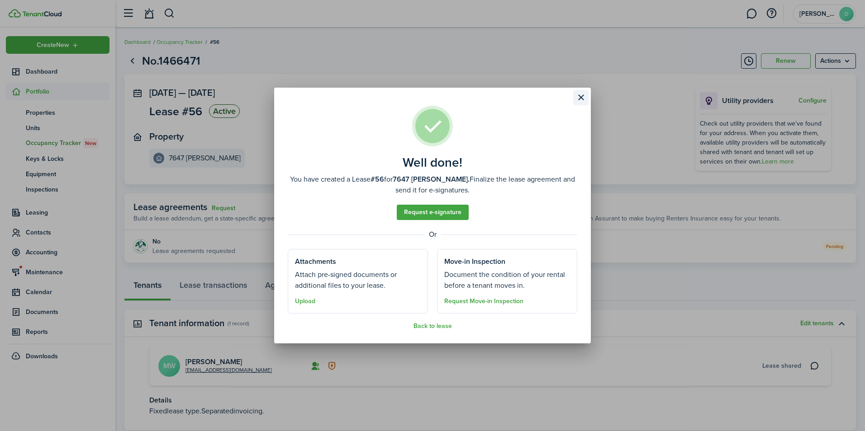 This screenshot has width=865, height=431. I want to click on well-done-description: You have created a Lease for Finalize the lease agreement and send it for e-signatures., so click(432, 185).